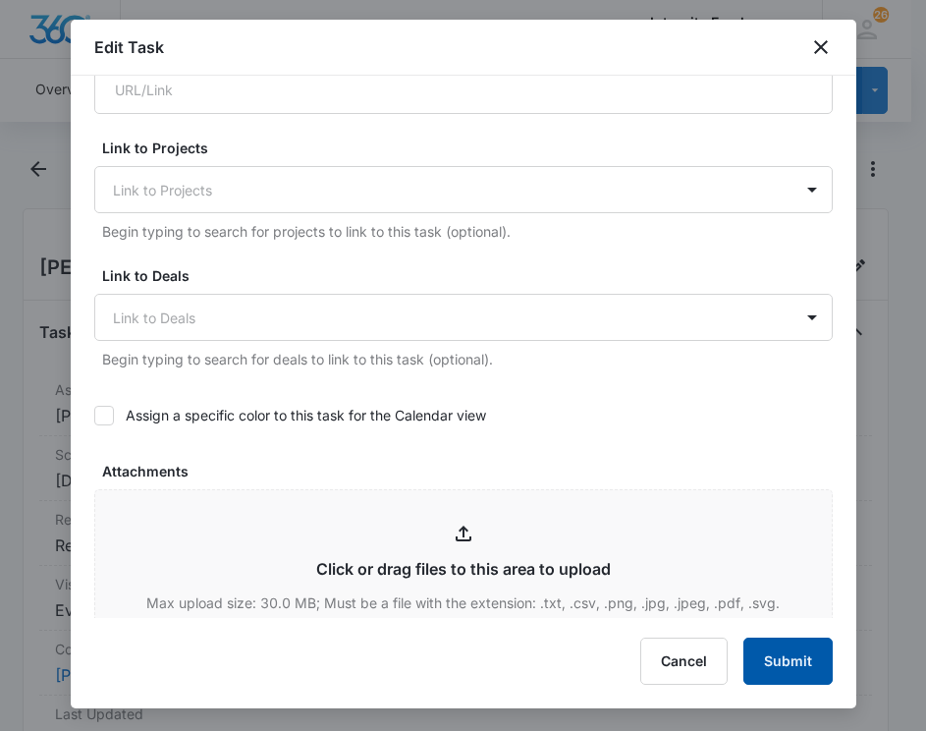  I want to click on label: Attachments, so click(471, 470).